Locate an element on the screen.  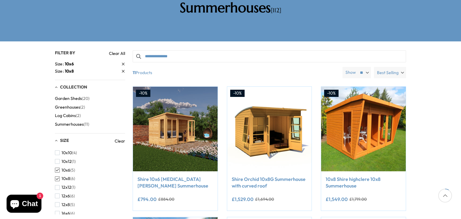
ins: £1,529.00 is located at coordinates (243, 199).